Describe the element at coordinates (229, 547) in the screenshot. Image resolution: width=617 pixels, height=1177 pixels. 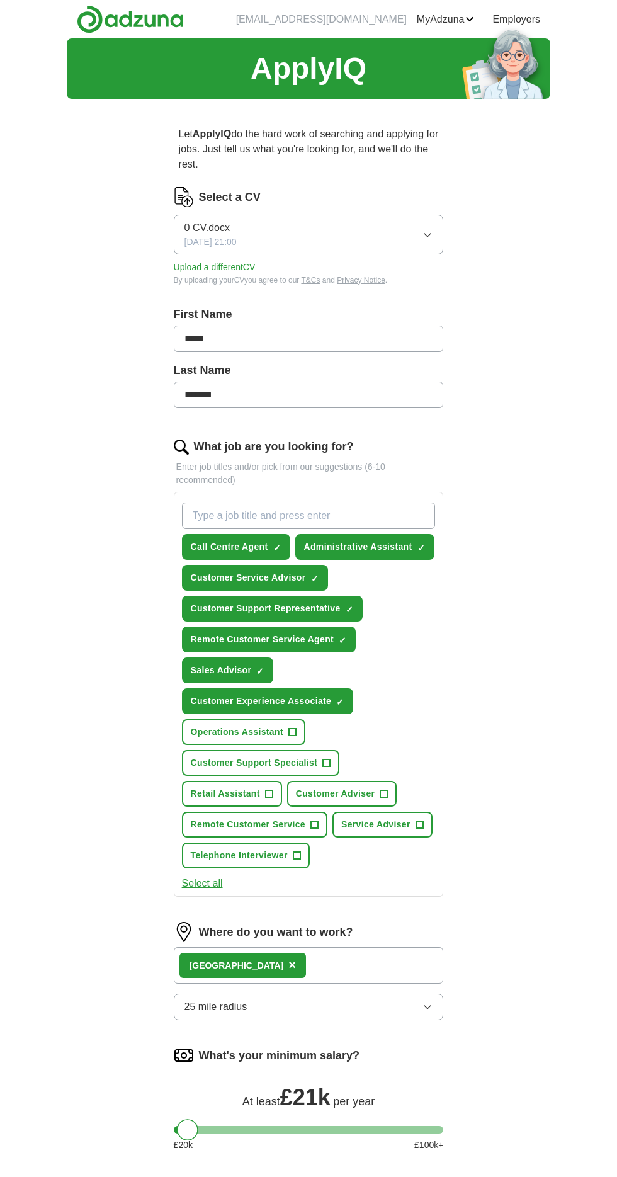
I see `span: Call Centre Agent` at that location.